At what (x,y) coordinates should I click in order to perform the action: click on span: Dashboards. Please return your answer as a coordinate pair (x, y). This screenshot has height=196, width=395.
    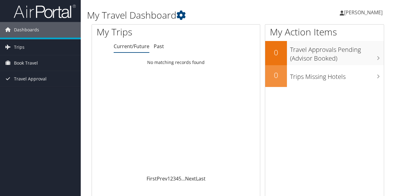
    Looking at the image, I should click on (26, 30).